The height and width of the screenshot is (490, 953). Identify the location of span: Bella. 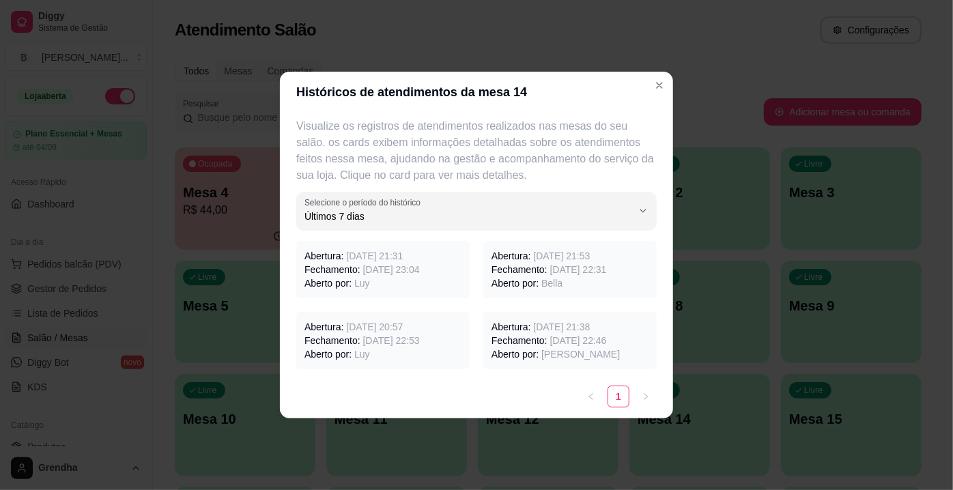
(552, 283).